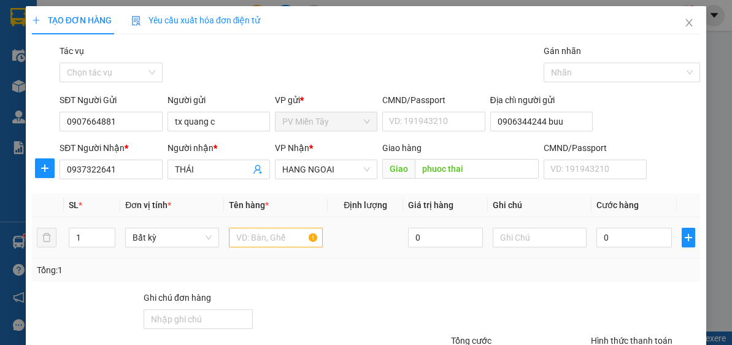 This screenshot has height=345, width=732. What do you see at coordinates (617, 205) in the screenshot?
I see `span: Cước hàng` at bounding box center [617, 205].